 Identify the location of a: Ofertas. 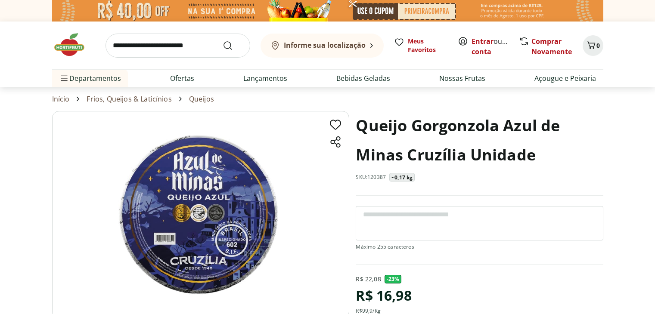
(182, 78).